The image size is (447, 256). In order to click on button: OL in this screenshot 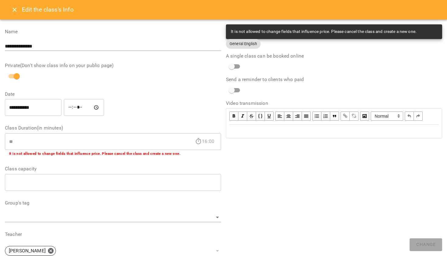, I will do `click(326, 116)`.